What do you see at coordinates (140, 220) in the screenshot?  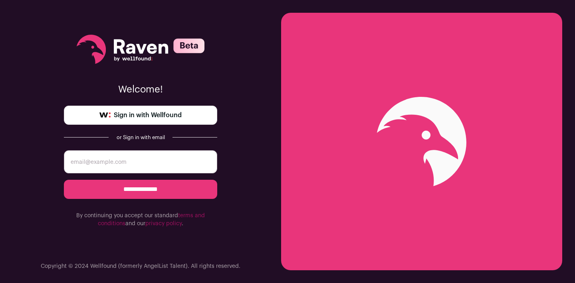 I see `p: By continuing you accept our standard and our .` at bounding box center [140, 220].